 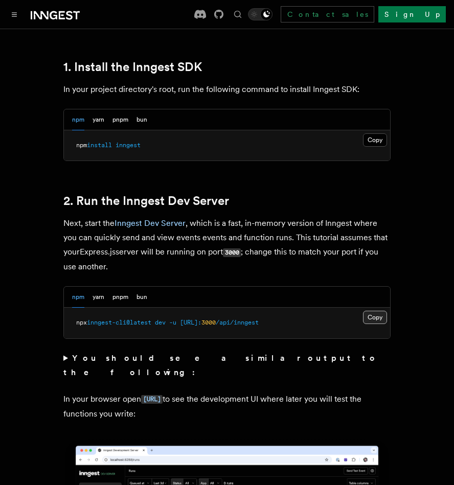 What do you see at coordinates (237, 322) in the screenshot?
I see `span: /api/inngest` at bounding box center [237, 322].